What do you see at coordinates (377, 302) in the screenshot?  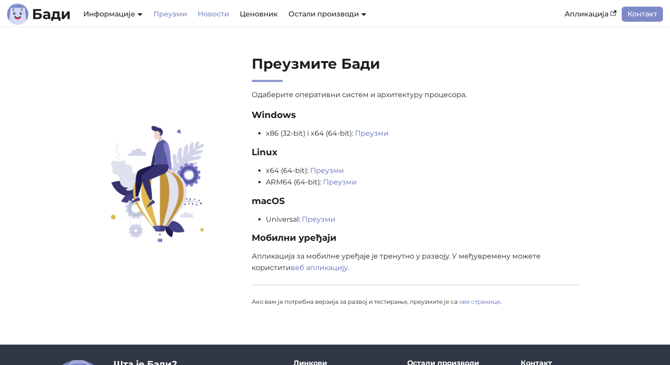 I see `small: Ако вам је потребна верзија за развој и тестирање, преузмите је са .` at bounding box center [377, 302].